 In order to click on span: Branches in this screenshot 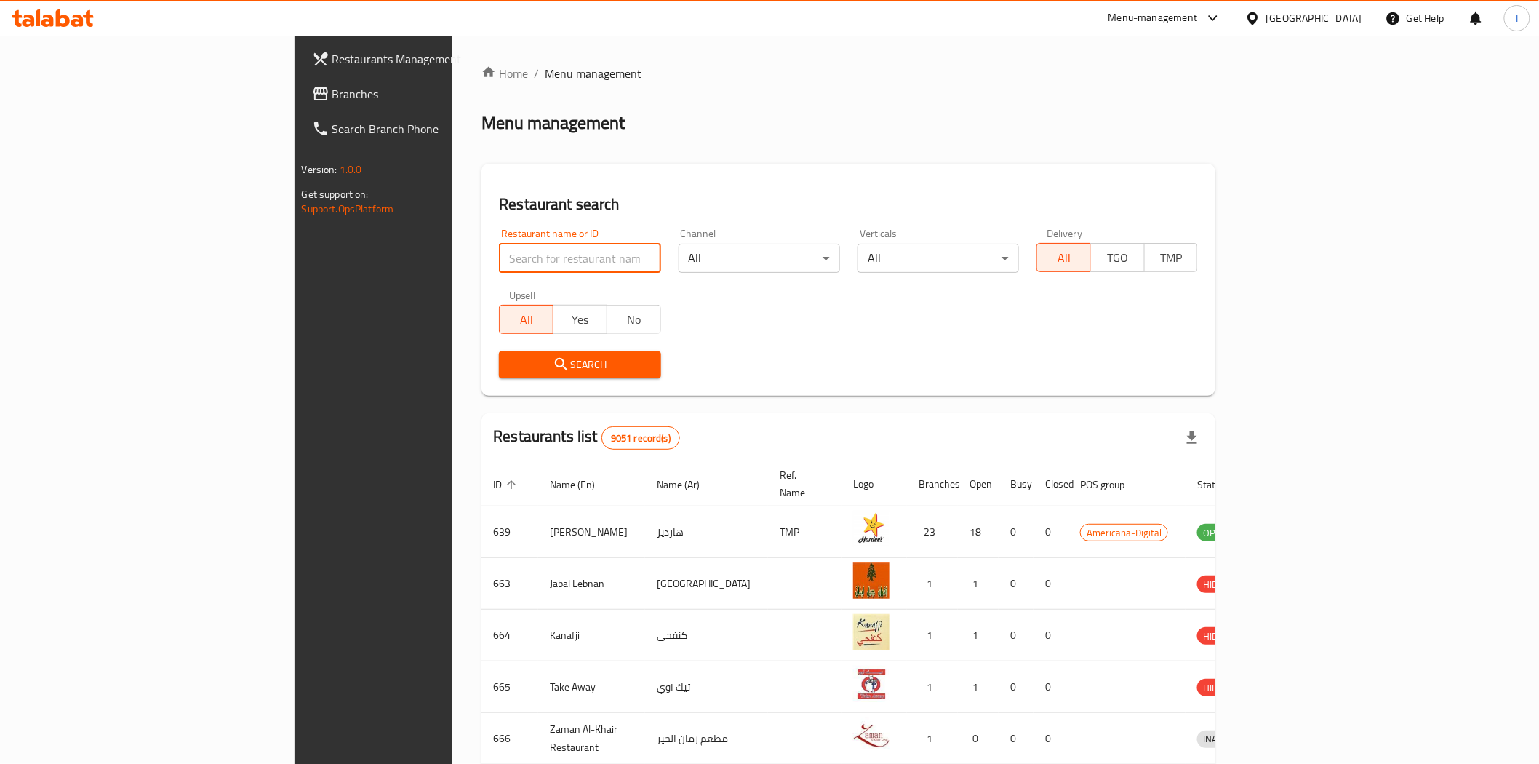, I will do `click(436, 94)`.